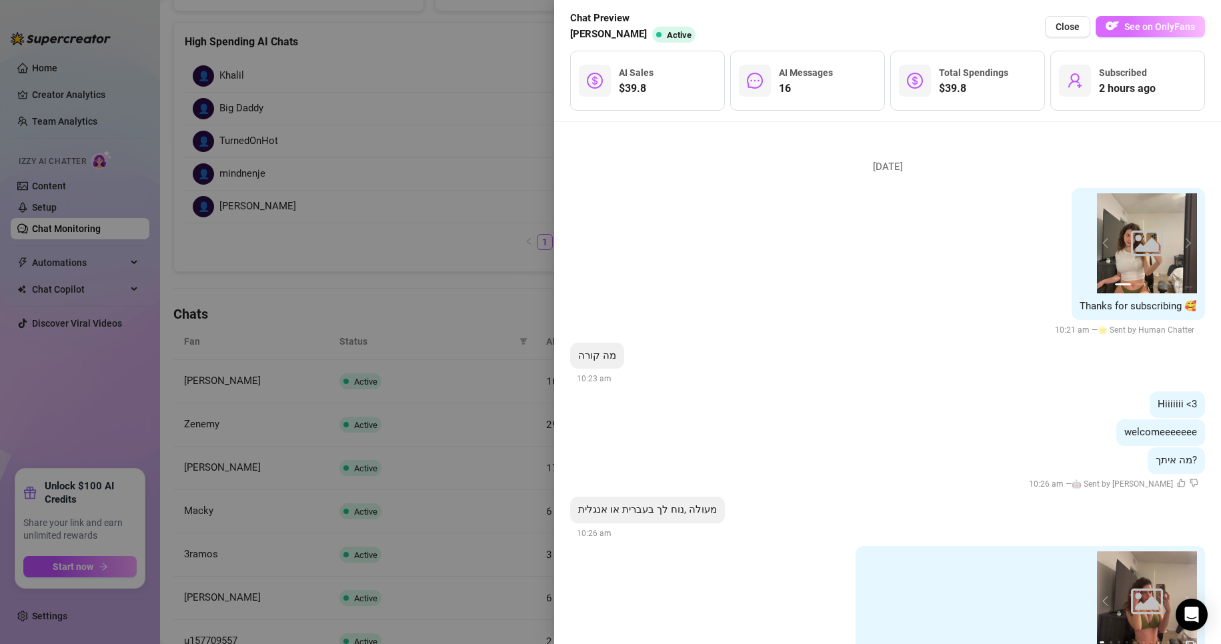  Describe the element at coordinates (1144, 642) in the screenshot. I see `button: 6` at that location.